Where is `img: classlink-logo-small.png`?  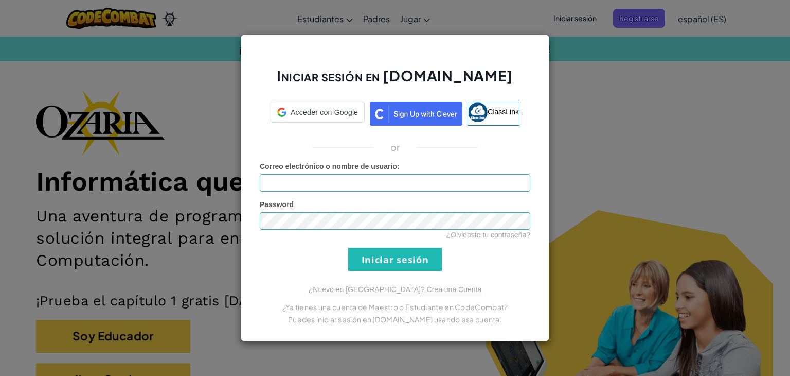
img: classlink-logo-small.png is located at coordinates (478, 112).